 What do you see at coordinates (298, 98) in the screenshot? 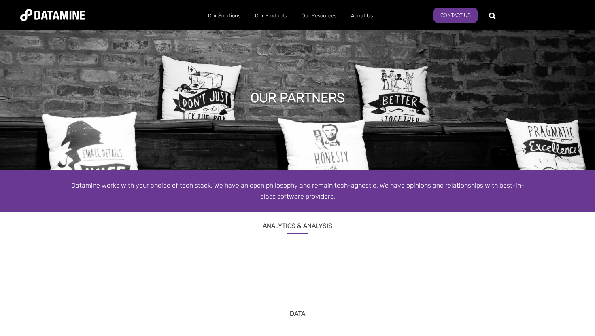
I see `h1: OUR PARTNERS` at bounding box center [298, 98].